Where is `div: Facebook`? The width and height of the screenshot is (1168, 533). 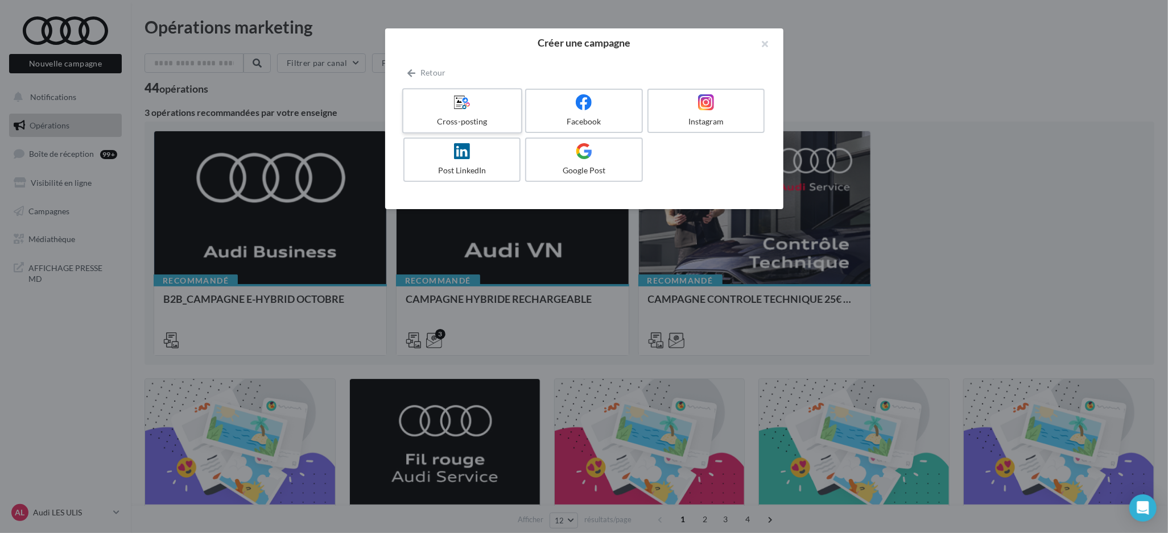 div: Facebook is located at coordinates (583, 122).